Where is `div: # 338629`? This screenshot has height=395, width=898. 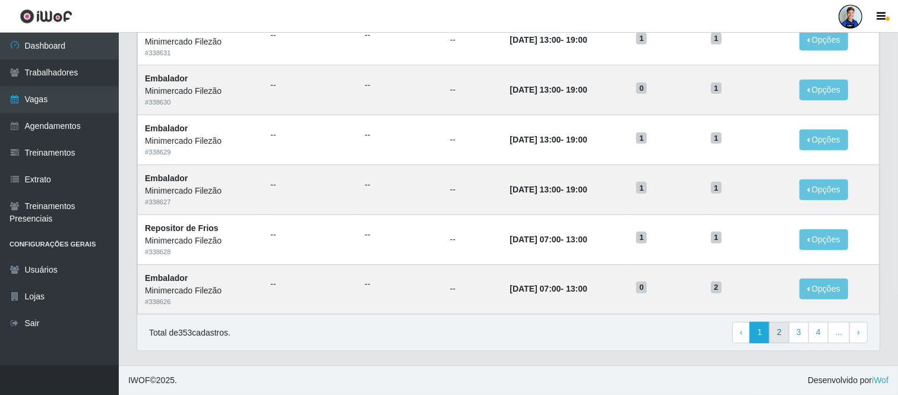
div: # 338629 is located at coordinates (200, 152).